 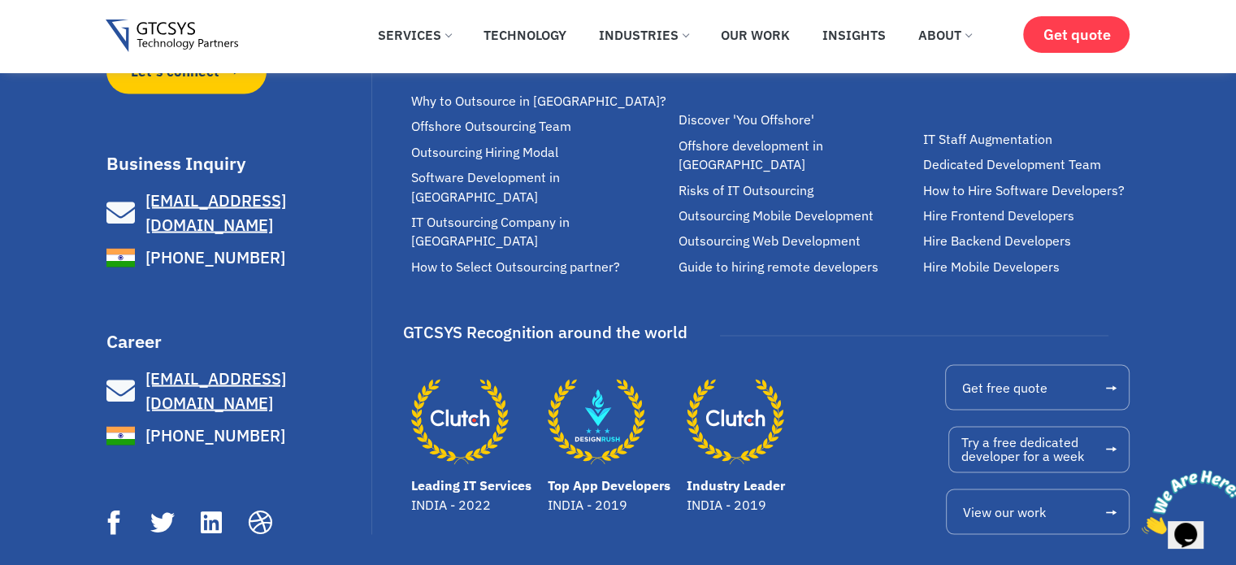 What do you see at coordinates (796, 119) in the screenshot?
I see `a: Discover 'You Offshore'` at bounding box center [796, 119].